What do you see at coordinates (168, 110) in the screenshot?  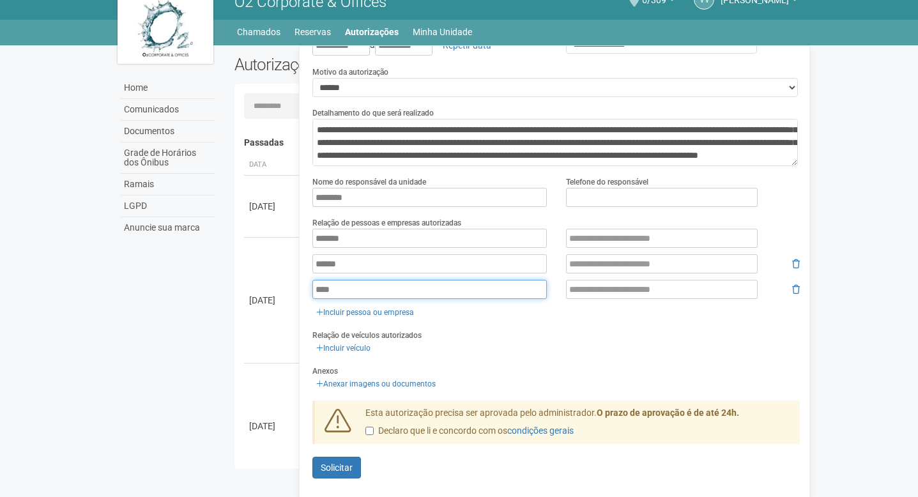 I see `a: Comunicados` at bounding box center [168, 110].